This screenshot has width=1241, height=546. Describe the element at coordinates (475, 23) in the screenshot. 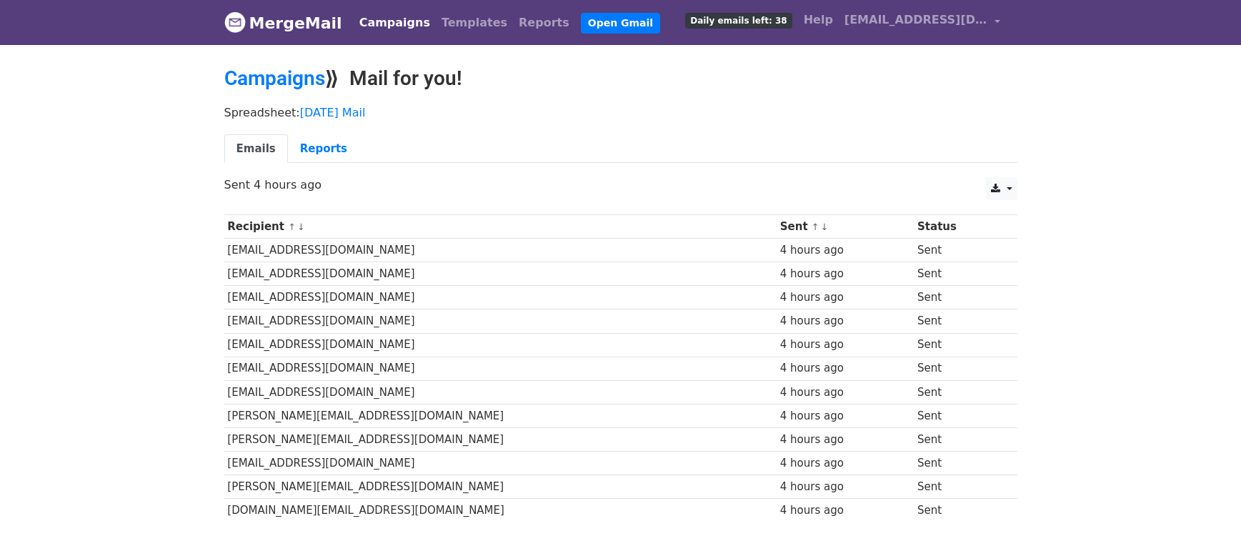

I see `a: Templates` at that location.